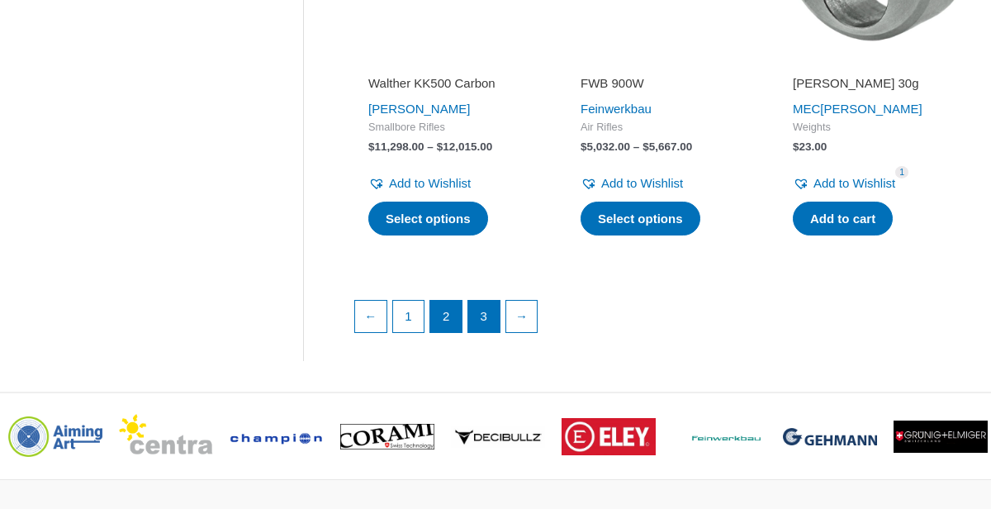 Image resolution: width=991 pixels, height=509 pixels. What do you see at coordinates (663, 86) in the screenshot?
I see `a: FWB 900W` at bounding box center [663, 86].